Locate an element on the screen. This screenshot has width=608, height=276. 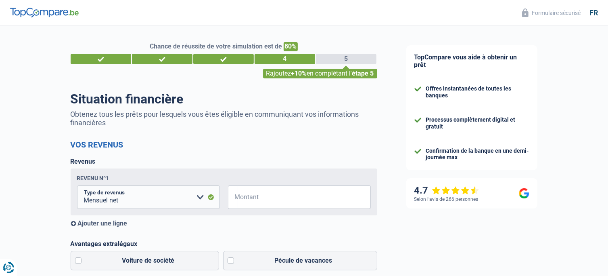
div: Revenu nº1 is located at coordinates (93, 178).